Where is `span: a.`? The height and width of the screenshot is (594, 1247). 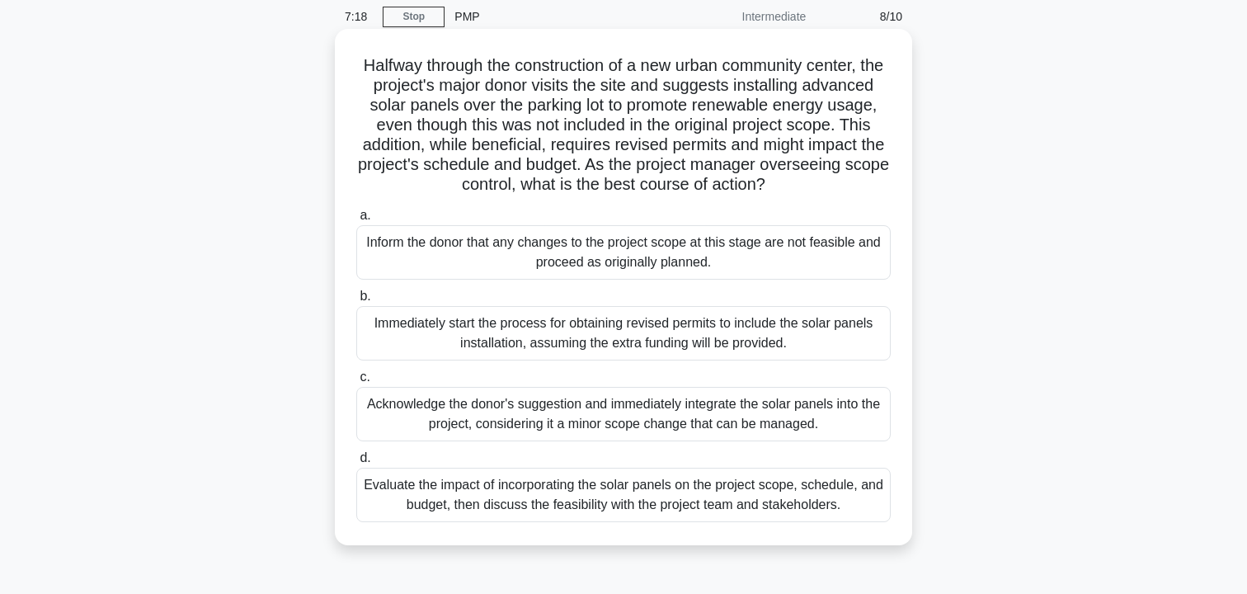
span: a. is located at coordinates (364, 214).